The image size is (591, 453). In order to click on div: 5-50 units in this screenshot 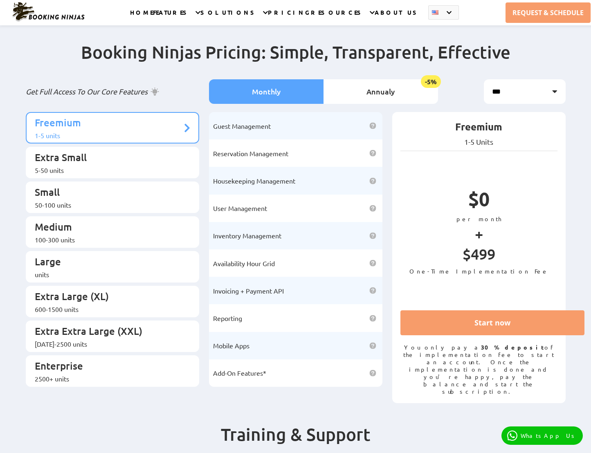, I will do `click(108, 170)`.